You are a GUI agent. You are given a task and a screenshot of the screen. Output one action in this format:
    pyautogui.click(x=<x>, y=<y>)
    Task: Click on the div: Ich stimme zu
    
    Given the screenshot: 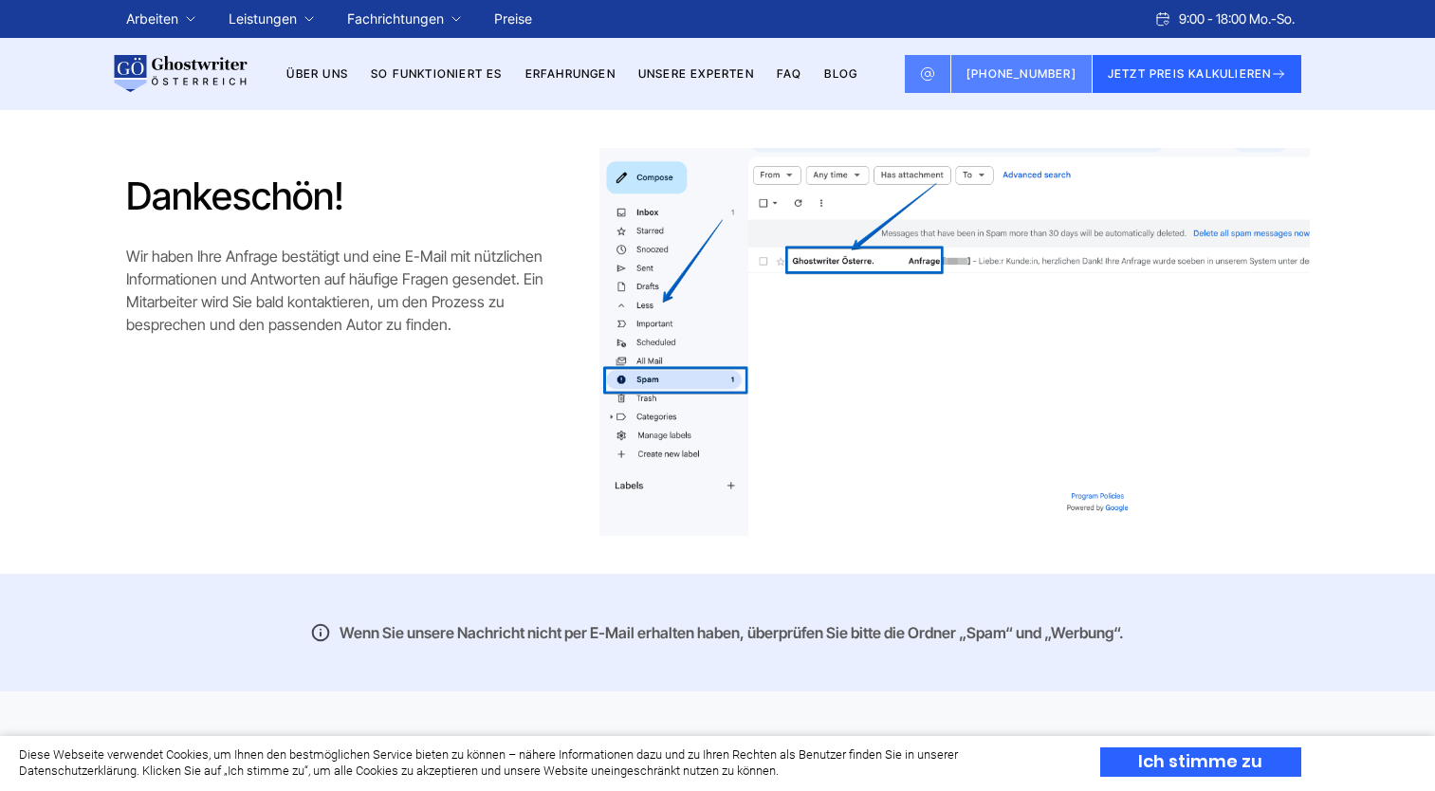 What is the action you would take?
    pyautogui.click(x=1200, y=761)
    